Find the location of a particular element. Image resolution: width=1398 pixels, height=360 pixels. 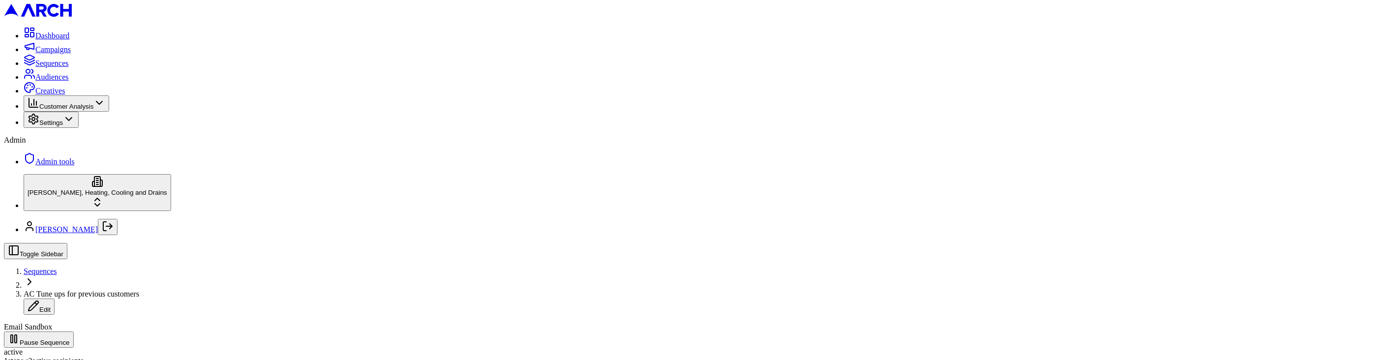

span: Campaigns is located at coordinates (53, 49).